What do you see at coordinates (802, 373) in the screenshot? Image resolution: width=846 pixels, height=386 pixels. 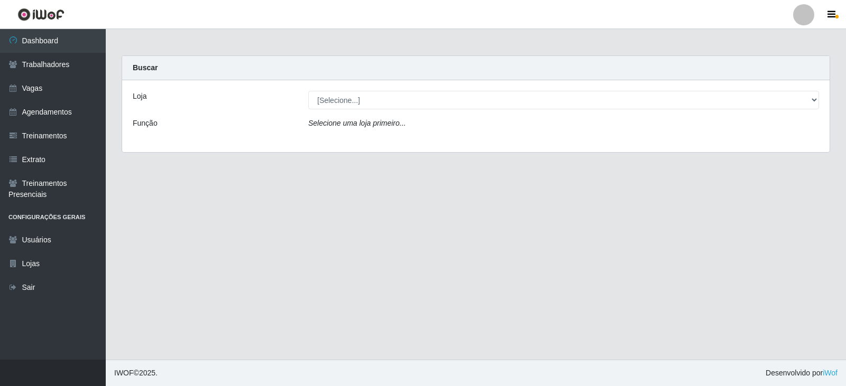 I see `span: Desenvolvido por` at bounding box center [802, 373].